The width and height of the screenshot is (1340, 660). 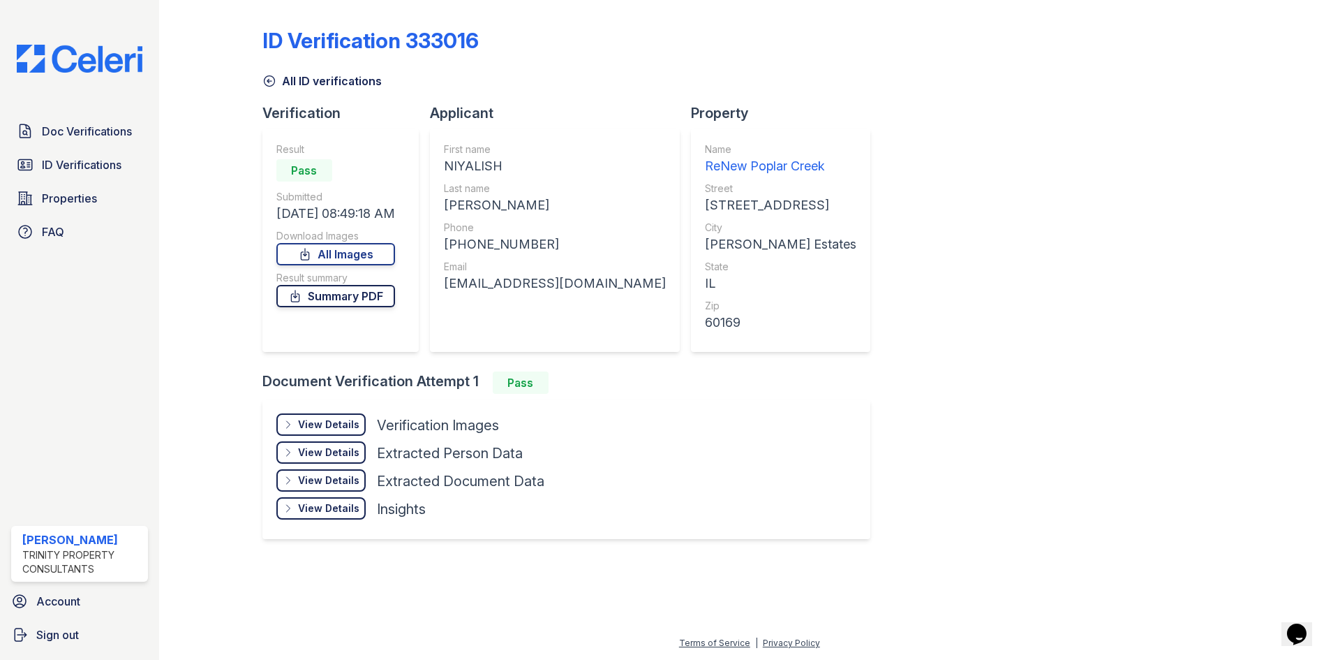 I want to click on div: Property, so click(x=786, y=113).